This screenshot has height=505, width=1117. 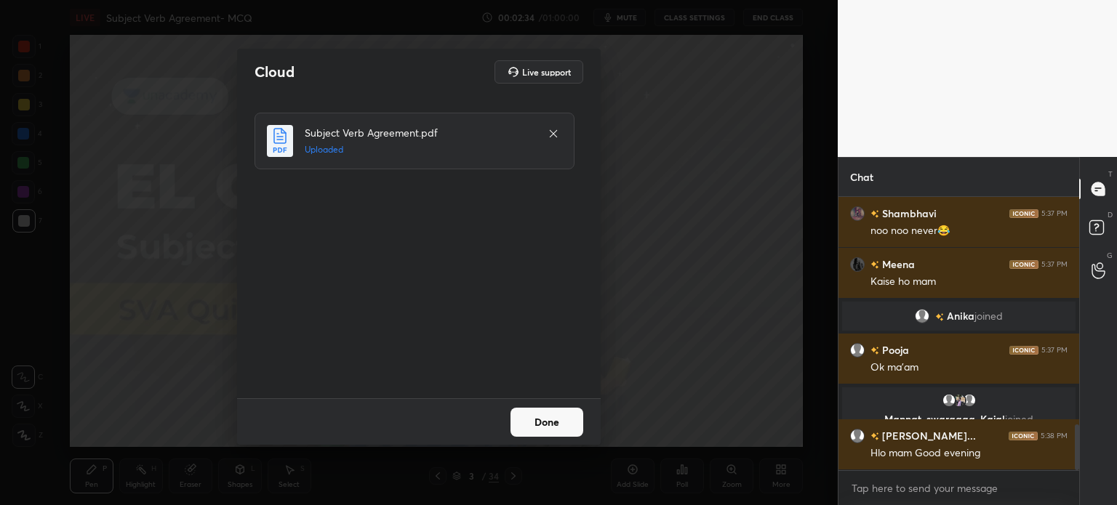 What do you see at coordinates (894, 350) in the screenshot?
I see `h6: Pooja` at bounding box center [894, 350].